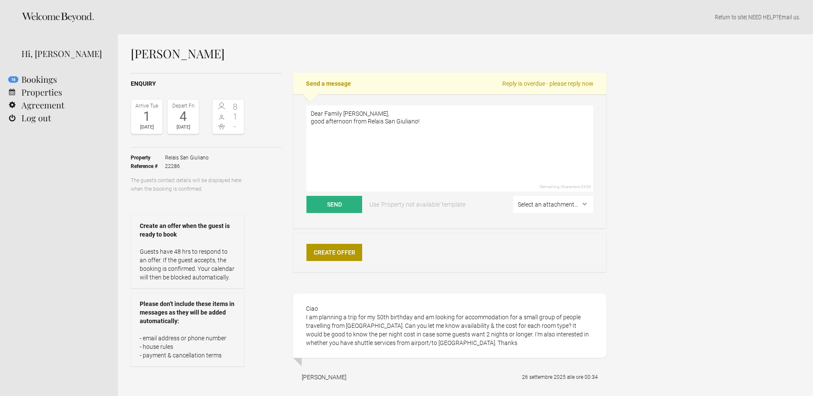  I want to click on a: Use 'Property not available' template, so click(418, 204).